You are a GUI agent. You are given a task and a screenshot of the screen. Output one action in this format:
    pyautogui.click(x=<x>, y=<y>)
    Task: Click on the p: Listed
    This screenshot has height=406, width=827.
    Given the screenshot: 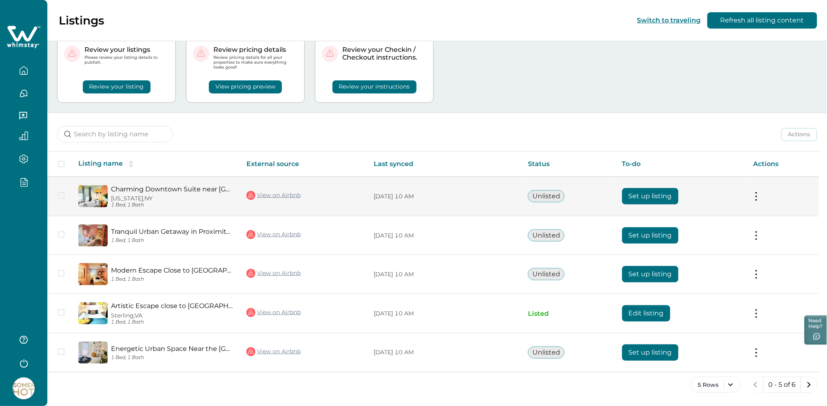 What is the action you would take?
    pyautogui.click(x=569, y=314)
    